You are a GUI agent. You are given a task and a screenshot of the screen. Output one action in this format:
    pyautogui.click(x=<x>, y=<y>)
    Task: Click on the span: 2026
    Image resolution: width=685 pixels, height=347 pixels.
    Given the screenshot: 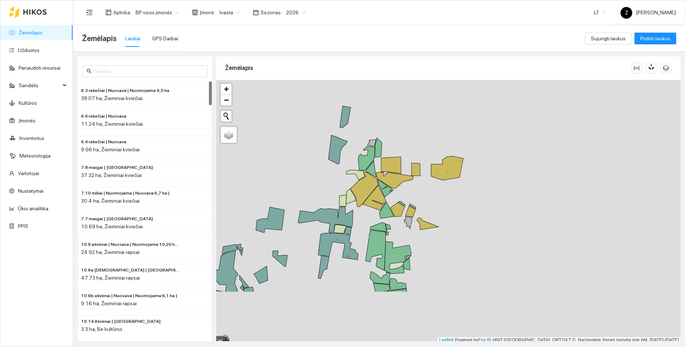 What is the action you would take?
    pyautogui.click(x=296, y=12)
    